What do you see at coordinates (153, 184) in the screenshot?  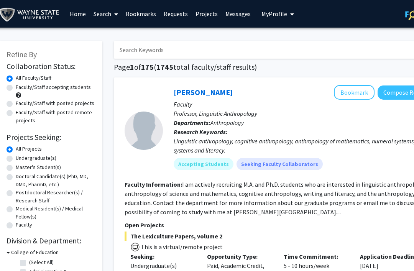 I see `b: Faculty Information:` at bounding box center [153, 184].